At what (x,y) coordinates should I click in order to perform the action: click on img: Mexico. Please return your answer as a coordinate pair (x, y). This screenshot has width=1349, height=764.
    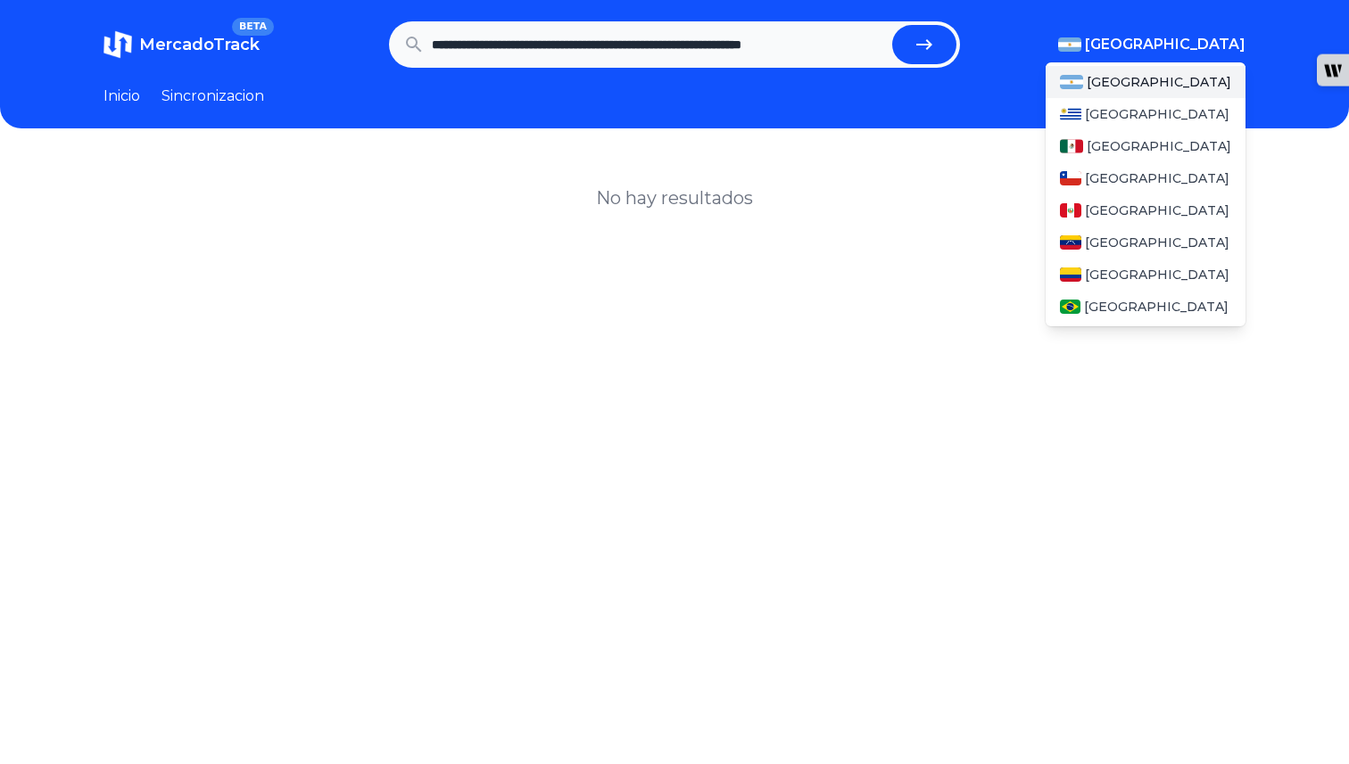
    Looking at the image, I should click on (1071, 146).